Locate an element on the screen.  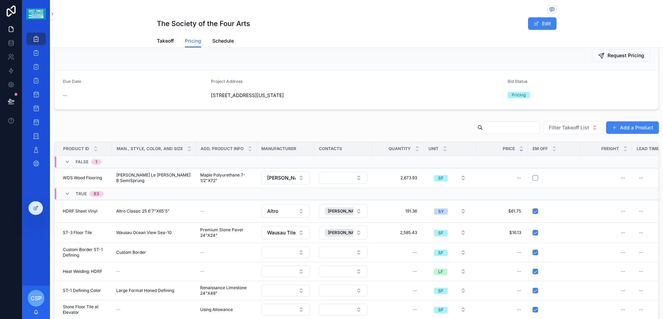
span: Em Off is located at coordinates (540, 149).